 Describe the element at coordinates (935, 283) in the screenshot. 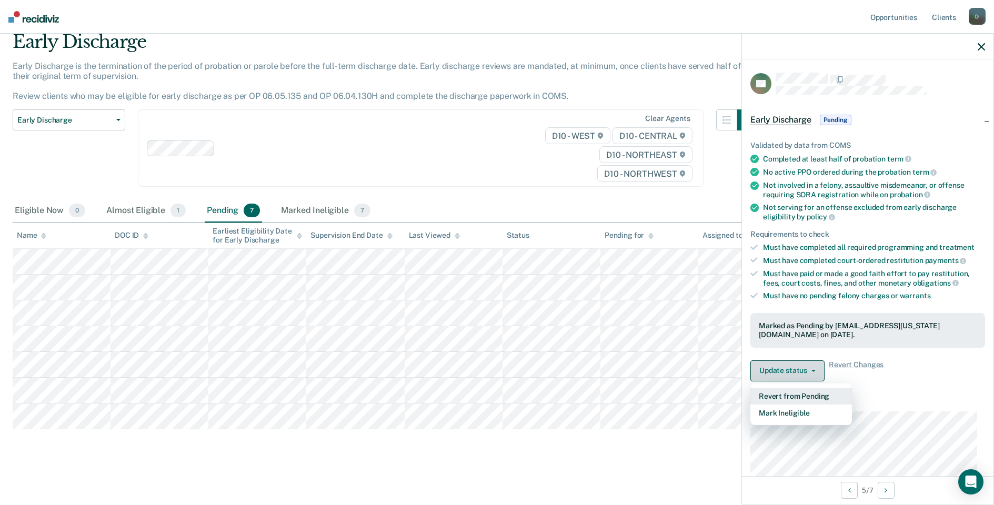

I see `span: obligations` at that location.